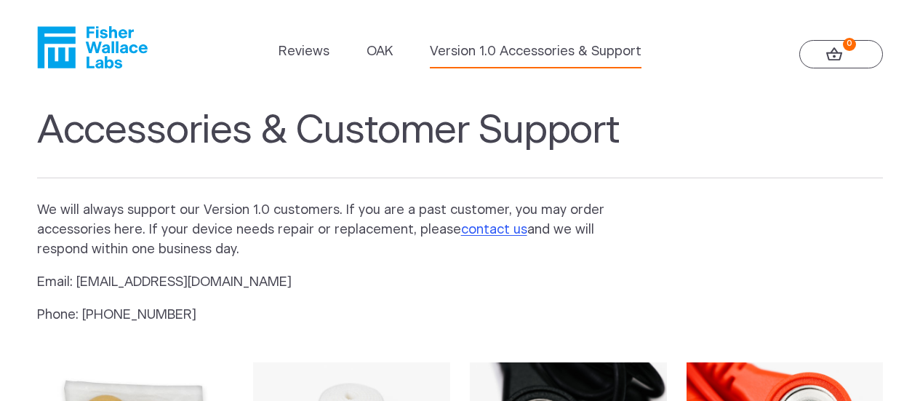 The width and height of the screenshot is (920, 401). What do you see at coordinates (841, 54) in the screenshot?
I see `a: 0` at bounding box center [841, 54].